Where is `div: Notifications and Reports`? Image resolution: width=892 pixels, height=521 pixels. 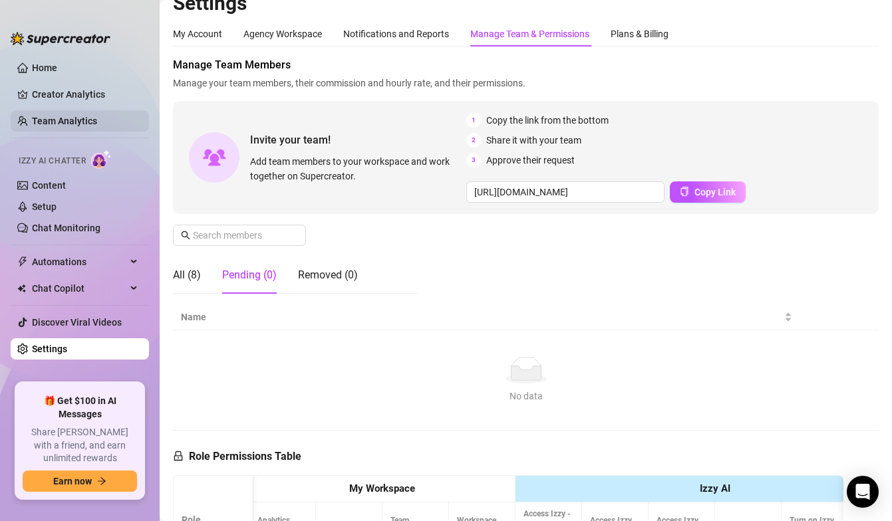 div: Notifications and Reports is located at coordinates (396, 34).